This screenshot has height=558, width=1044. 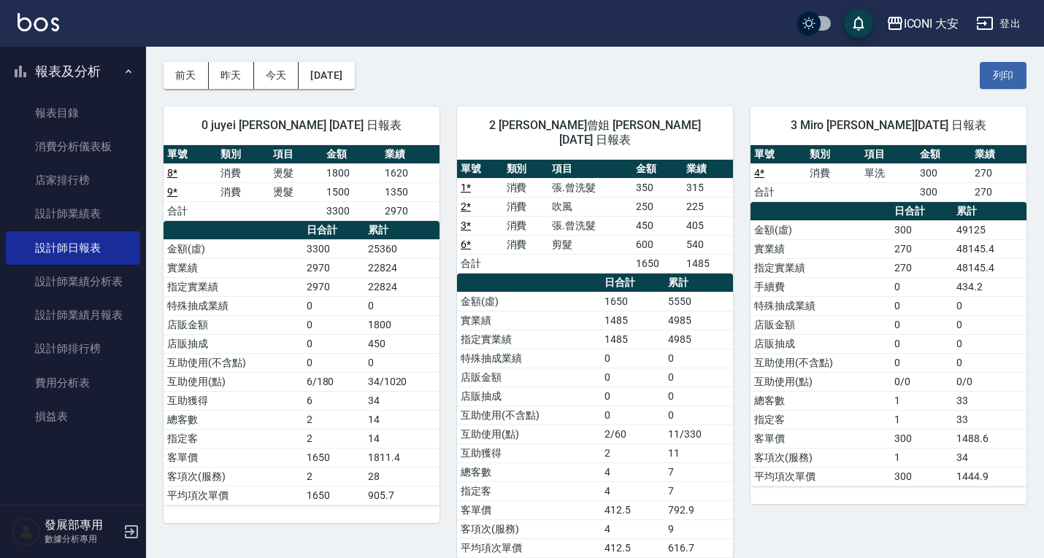 What do you see at coordinates (73, 417) in the screenshot?
I see `a: 損益表` at bounding box center [73, 417].